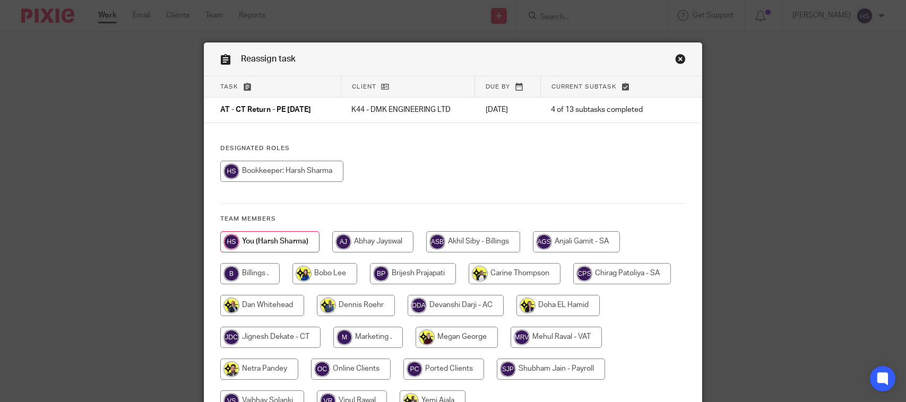 This screenshot has width=906, height=402. I want to click on h4: Team members, so click(453, 219).